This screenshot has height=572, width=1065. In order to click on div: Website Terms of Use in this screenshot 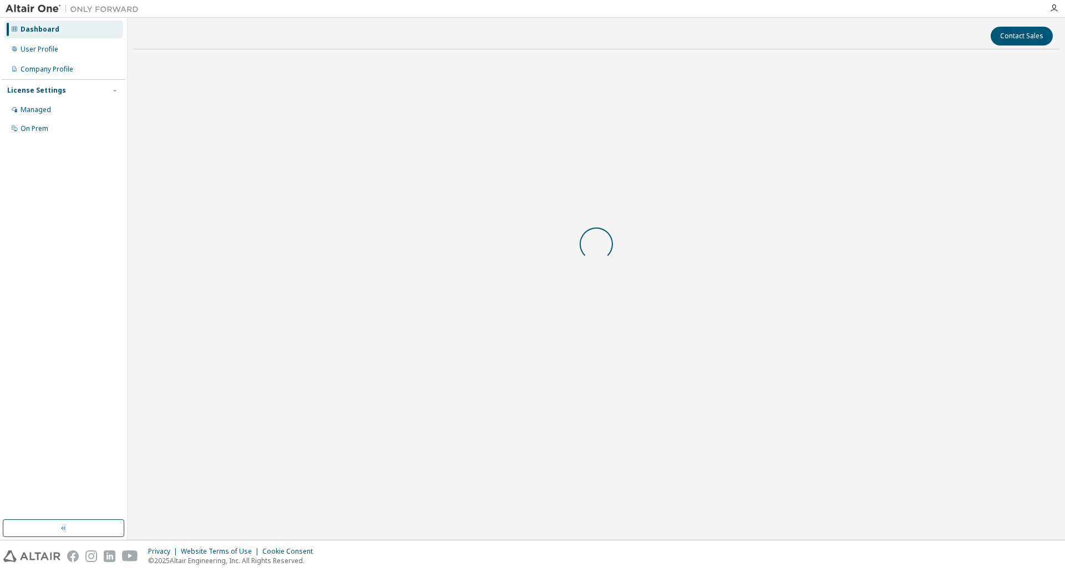, I will do `click(221, 551)`.